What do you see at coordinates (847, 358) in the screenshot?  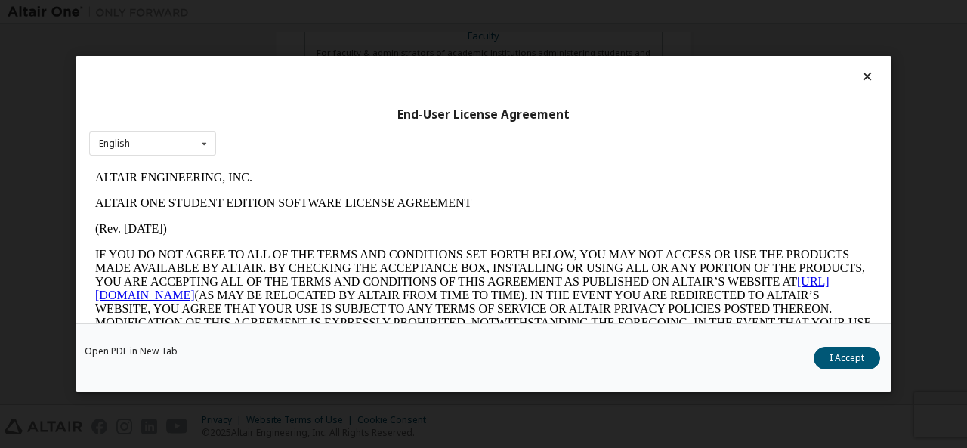 I see `button: I Accept` at bounding box center [847, 358].